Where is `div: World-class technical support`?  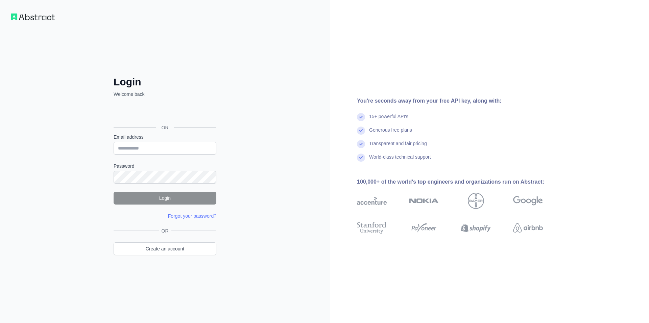 div: World-class technical support is located at coordinates (400, 161).